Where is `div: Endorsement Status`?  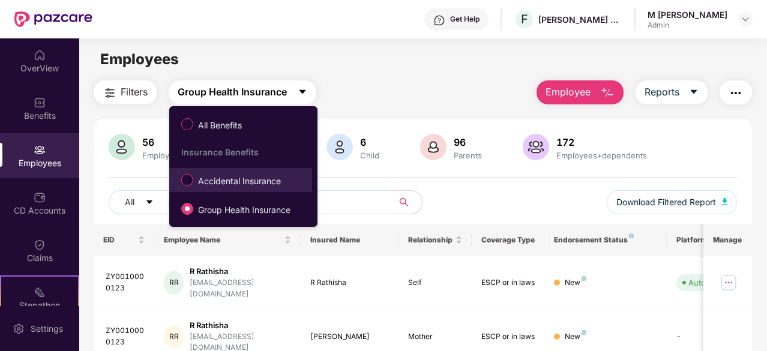
div: Endorsement Status is located at coordinates (605, 240).